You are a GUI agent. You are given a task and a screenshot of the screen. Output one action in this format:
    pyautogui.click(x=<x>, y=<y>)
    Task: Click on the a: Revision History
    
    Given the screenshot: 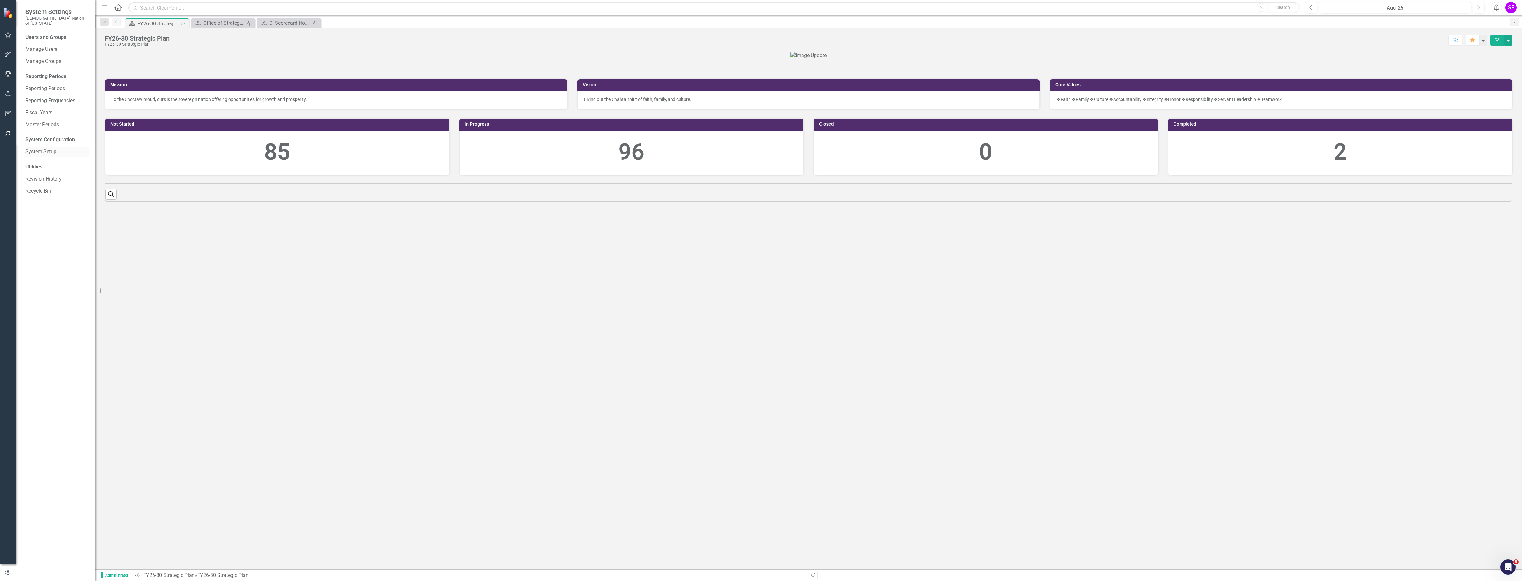 What is the action you would take?
    pyautogui.click(x=57, y=179)
    